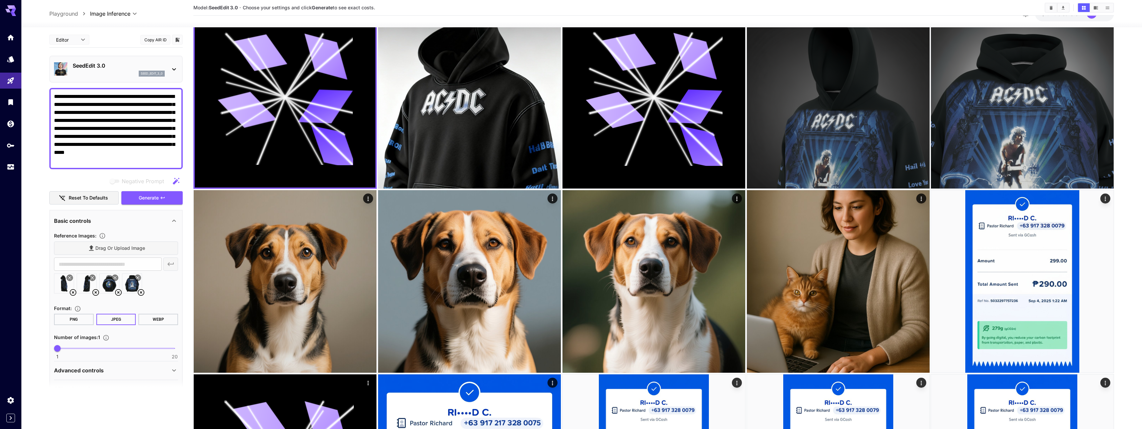 The height and width of the screenshot is (429, 1142). I want to click on button: Show media in list view, so click(1107, 8).